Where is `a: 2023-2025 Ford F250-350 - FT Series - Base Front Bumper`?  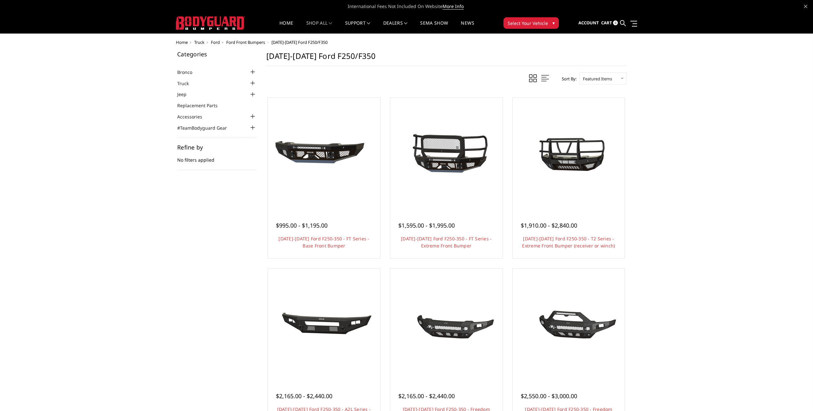 a: 2023-2025 Ford F250-350 - FT Series - Base Front Bumper is located at coordinates (324, 154).